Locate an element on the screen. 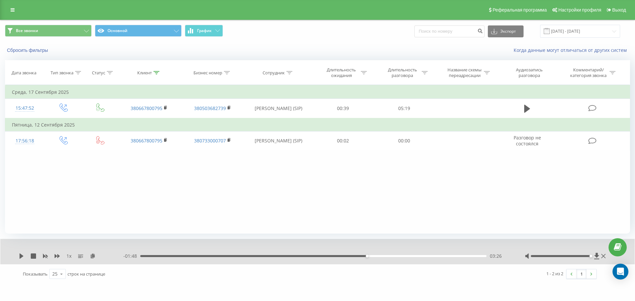 This screenshot has height=301, width=635. span: График is located at coordinates (205, 31).